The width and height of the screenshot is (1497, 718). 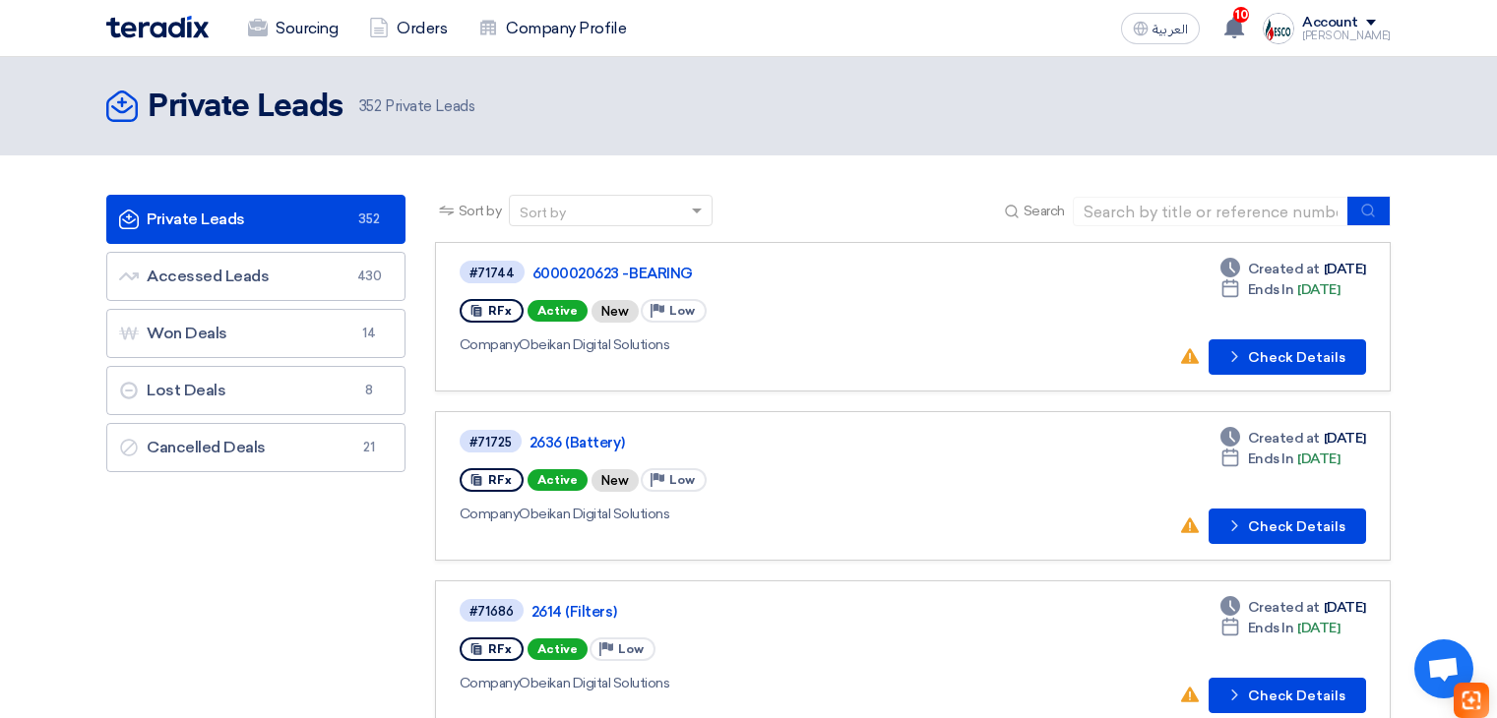 What do you see at coordinates (416, 106) in the screenshot?
I see `span: Private Leads` at bounding box center [416, 106].